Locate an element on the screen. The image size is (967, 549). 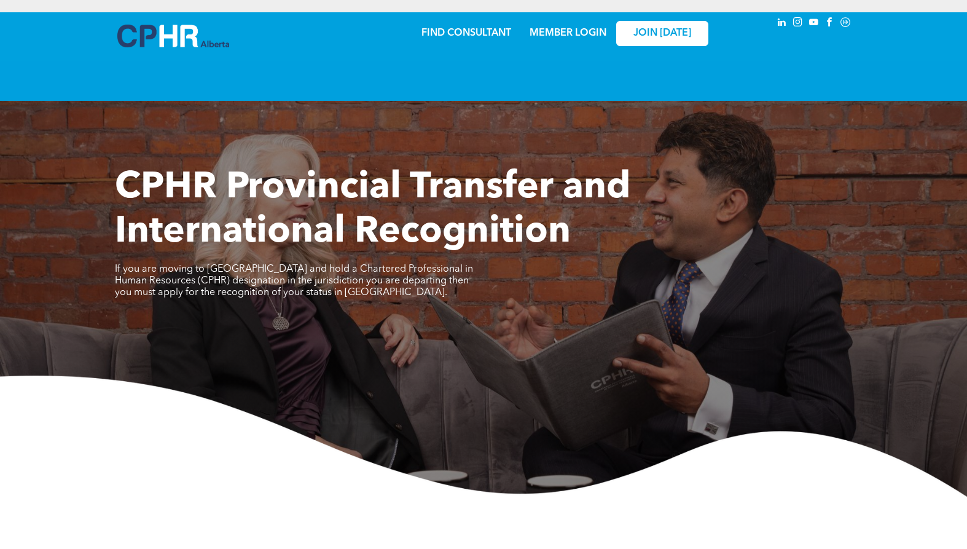
a: MEMBER LOGIN is located at coordinates (568, 33).